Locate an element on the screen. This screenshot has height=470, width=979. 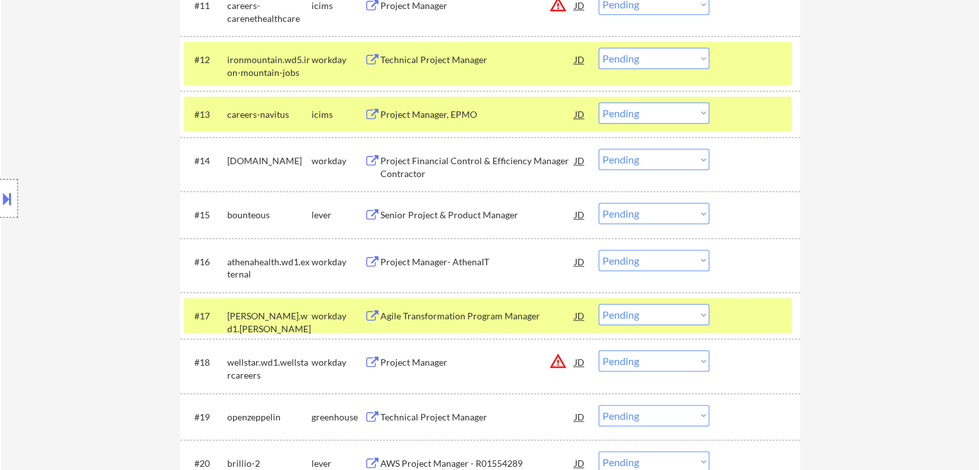
div: Project Manager is located at coordinates (478, 362).